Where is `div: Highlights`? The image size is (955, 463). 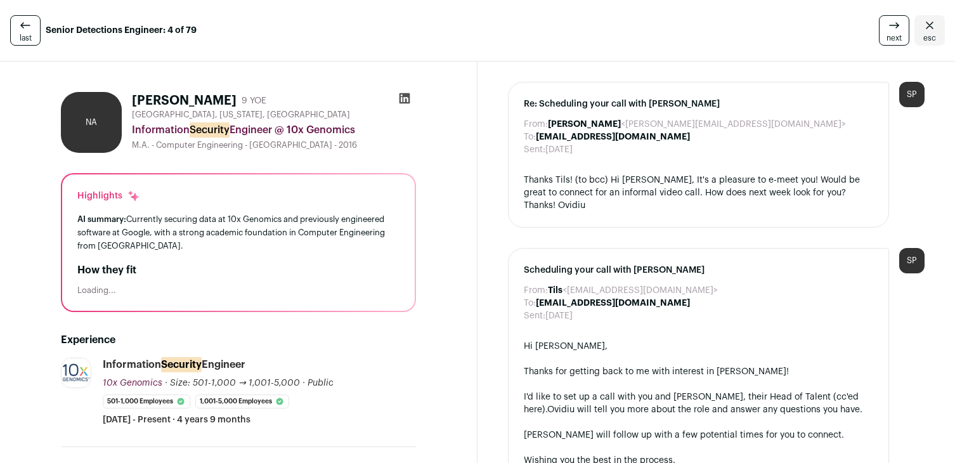 div: Highlights is located at coordinates (108, 196).